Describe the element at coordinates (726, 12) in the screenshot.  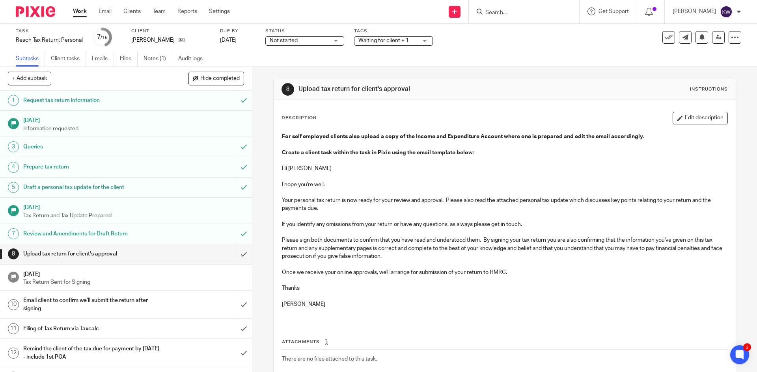
I see `img: svg%3E` at that location.